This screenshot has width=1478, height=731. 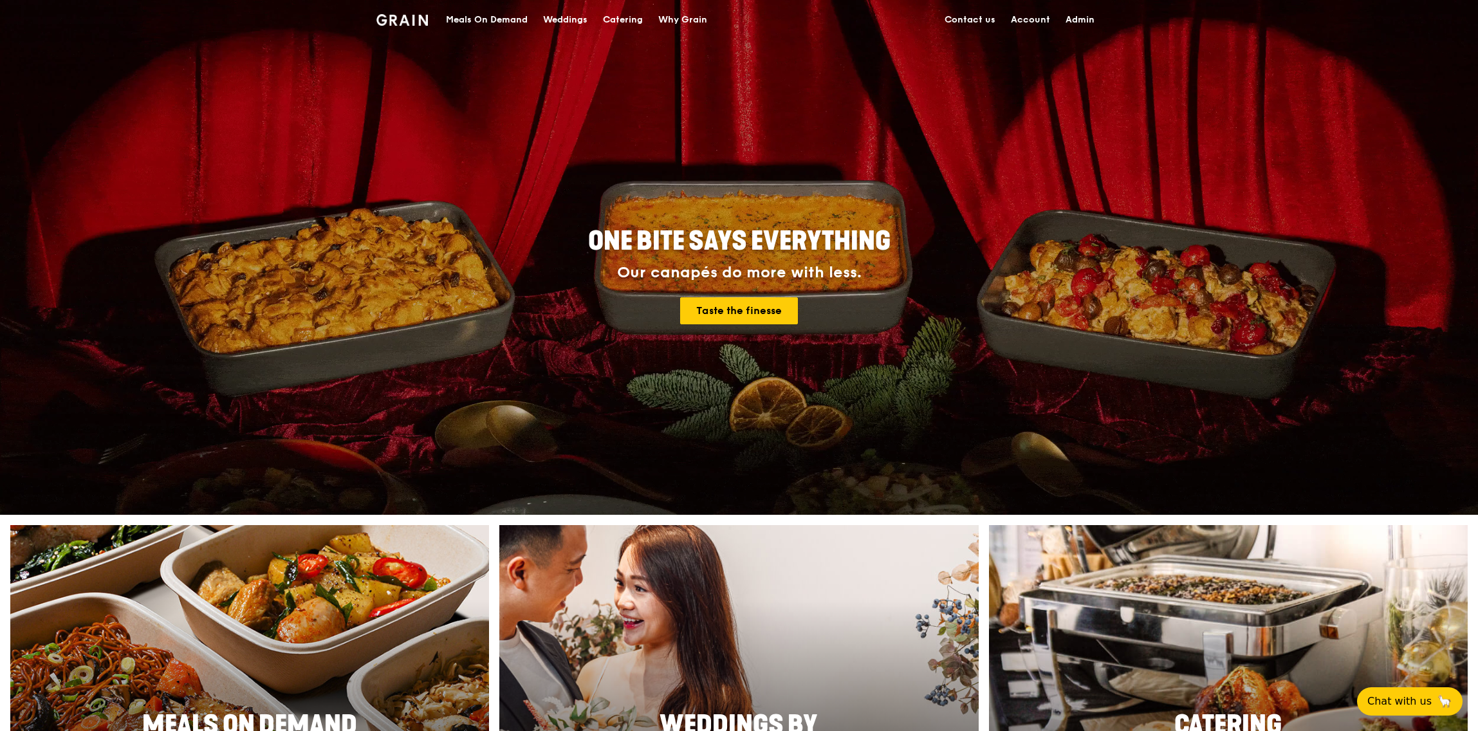 What do you see at coordinates (683, 20) in the screenshot?
I see `div: Why Grain` at bounding box center [683, 20].